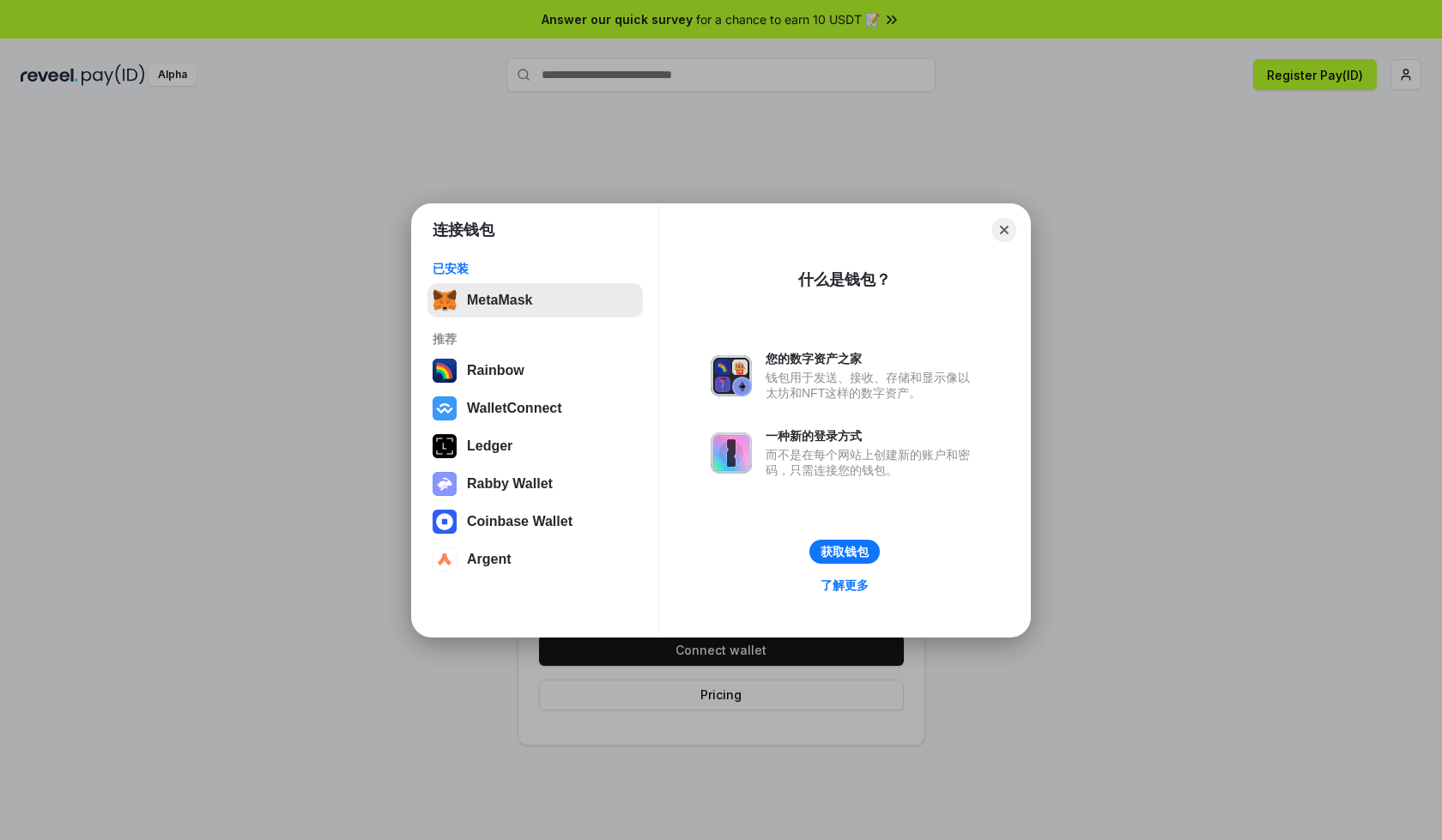 The image size is (1442, 840). I want to click on img: svg+xml,%3Csvg%20fill%3D%22none%22%20height%3D%2233%22%20viewBox%3D%220%200%2035%2033%22%20width%..., so click(444, 300).